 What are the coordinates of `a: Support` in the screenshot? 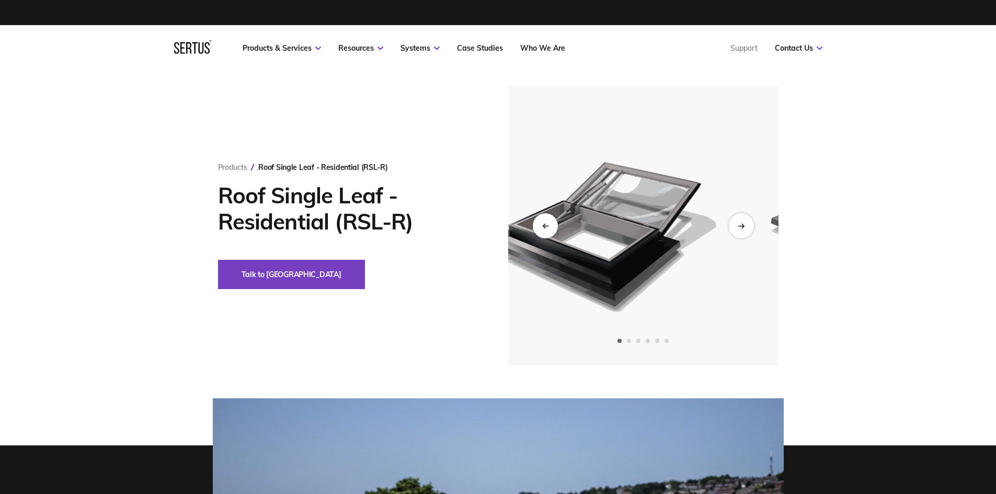 It's located at (744, 48).